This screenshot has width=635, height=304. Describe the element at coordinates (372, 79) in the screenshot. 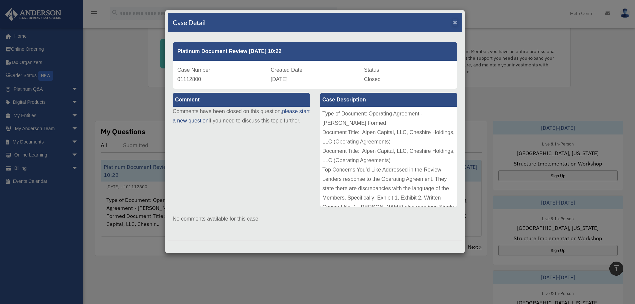

I see `span: Closed` at that location.